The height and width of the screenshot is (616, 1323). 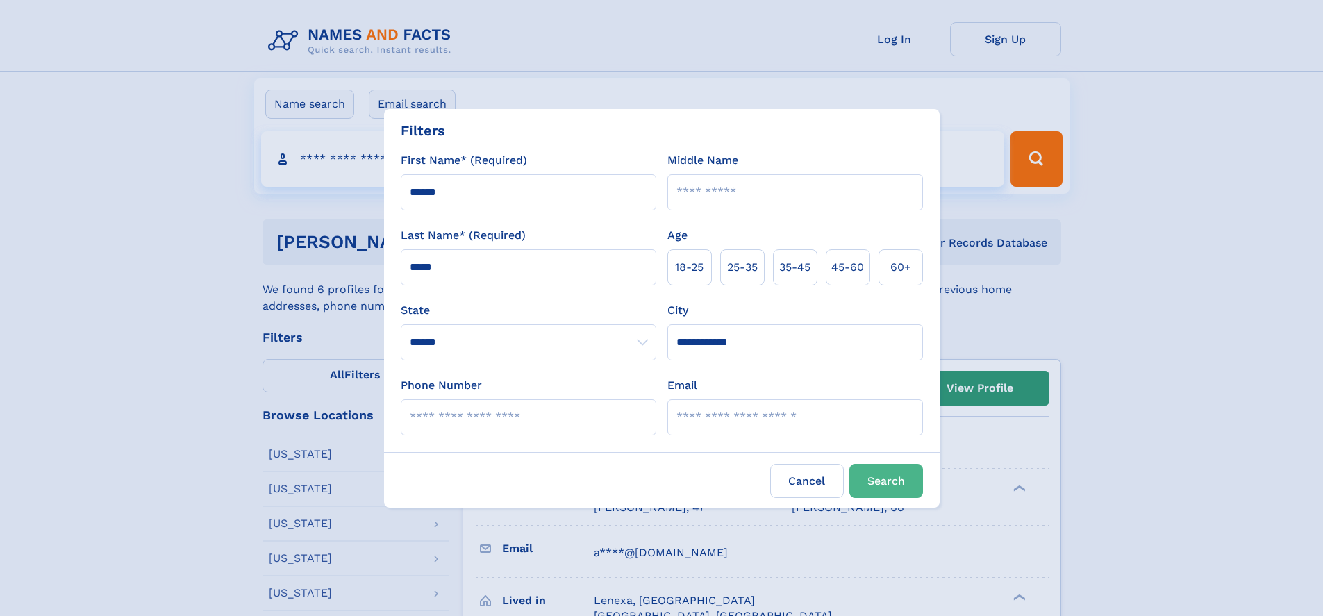 What do you see at coordinates (463, 235) in the screenshot?
I see `label: Last Name* (Required)` at bounding box center [463, 235].